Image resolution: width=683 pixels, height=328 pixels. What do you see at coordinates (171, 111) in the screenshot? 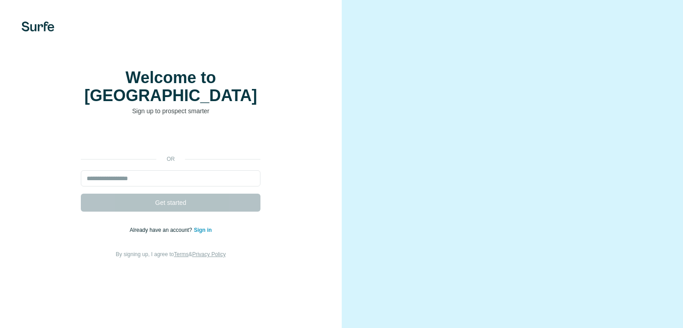
I see `p: Sign up to prospect smarter` at bounding box center [171, 111].